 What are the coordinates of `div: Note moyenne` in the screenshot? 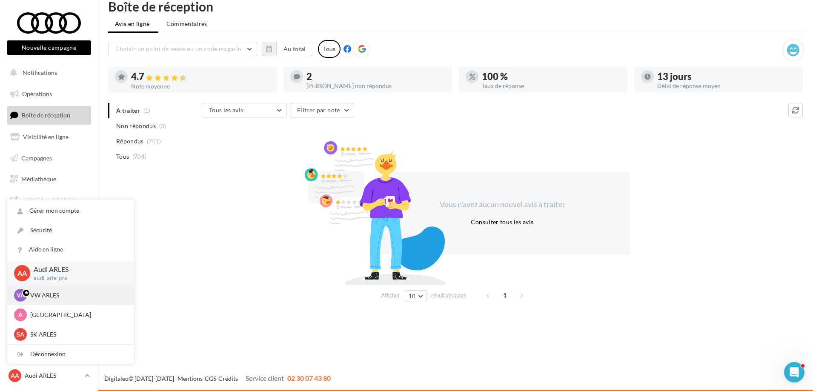 It's located at (200, 86).